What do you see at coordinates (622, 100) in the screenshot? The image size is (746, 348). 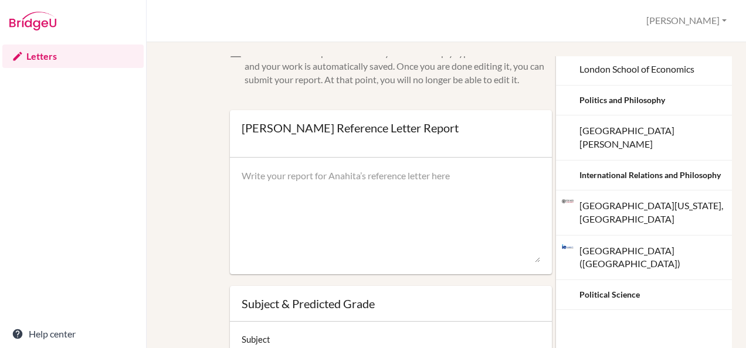 I see `div: Politics and Philosophy` at bounding box center [622, 100].